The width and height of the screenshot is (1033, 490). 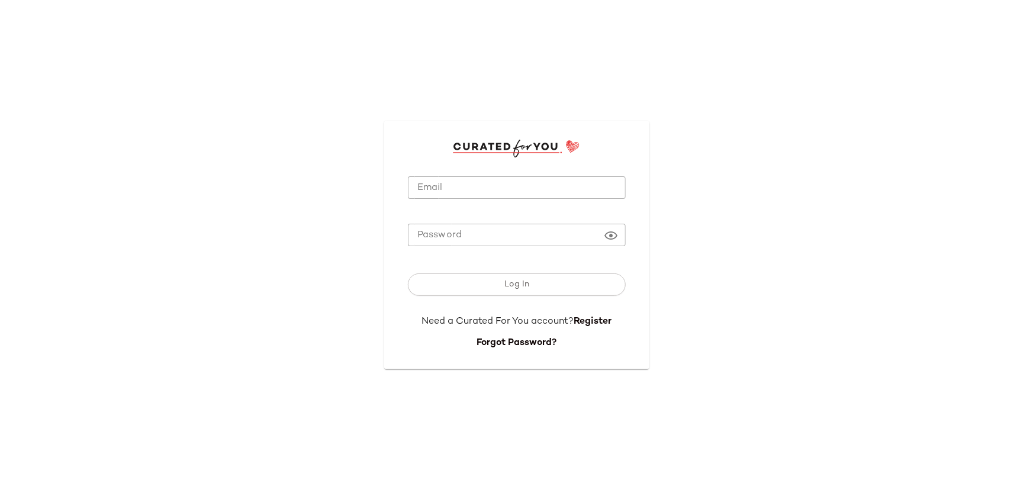 What do you see at coordinates (516, 343) in the screenshot?
I see `a: Forgot Password?` at bounding box center [516, 343].